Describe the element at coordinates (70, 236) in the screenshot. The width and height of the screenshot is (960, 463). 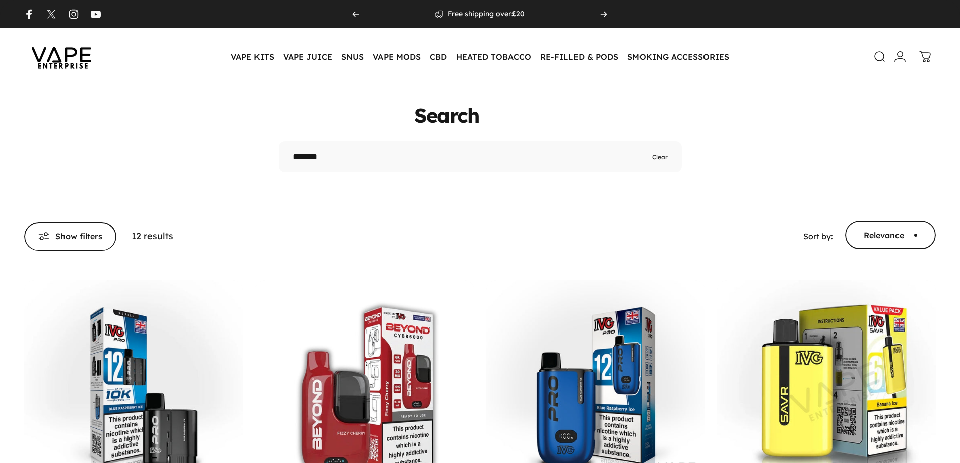
I see `button: Show filters` at that location.